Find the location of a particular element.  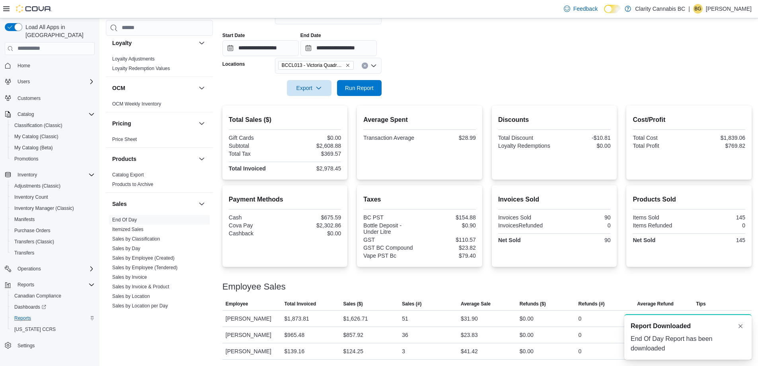

div: $2,302.86 is located at coordinates (314, 225).